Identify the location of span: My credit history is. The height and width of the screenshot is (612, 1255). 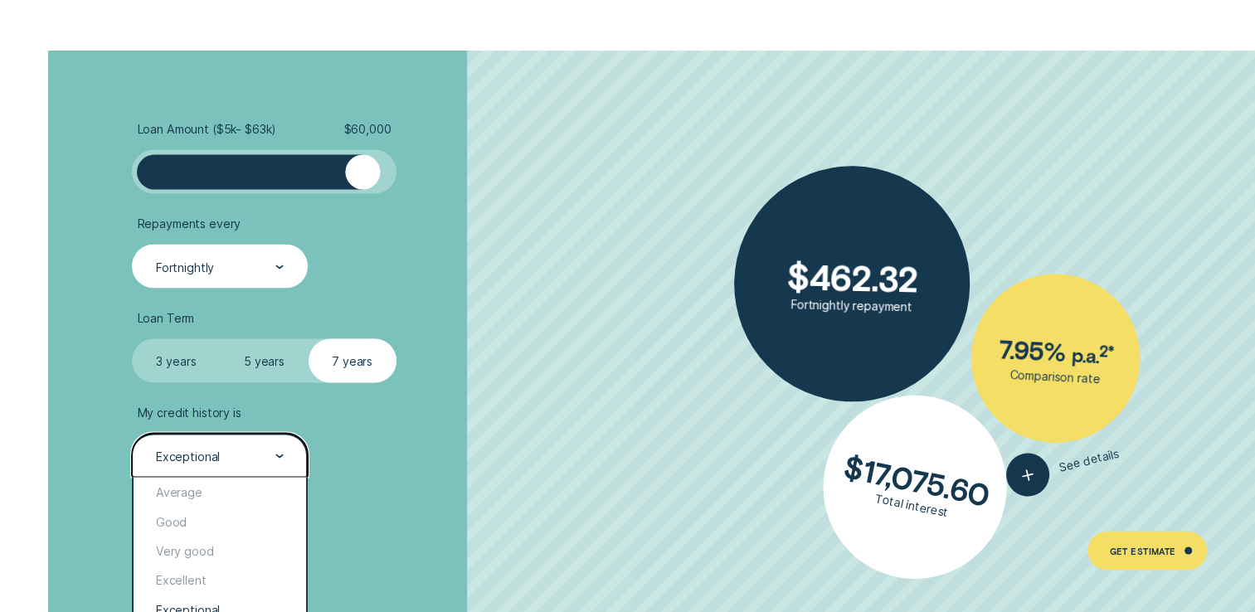
(189, 412).